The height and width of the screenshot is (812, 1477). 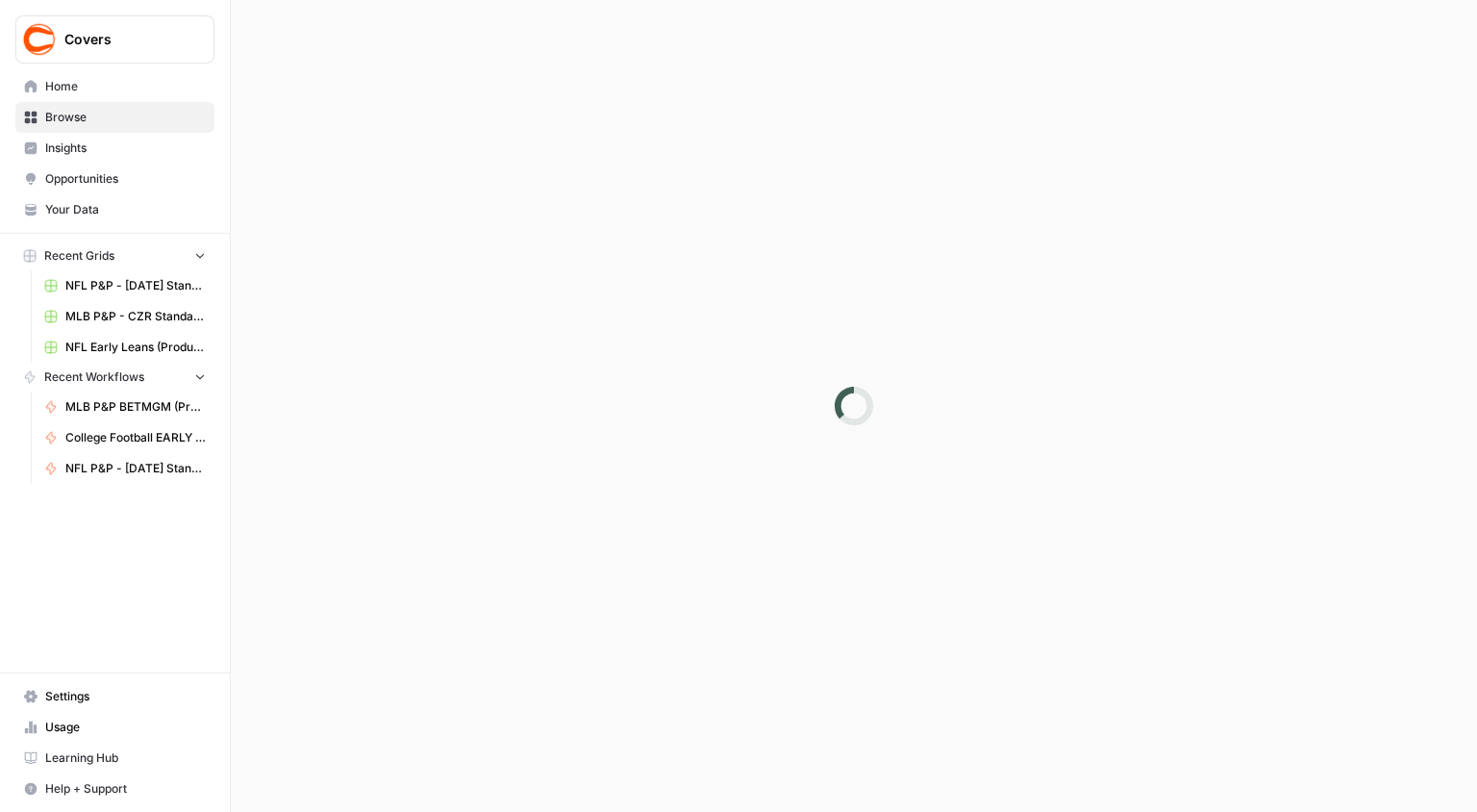 What do you see at coordinates (114, 40) in the screenshot?
I see `button: Workspace: Covers` at bounding box center [114, 40].